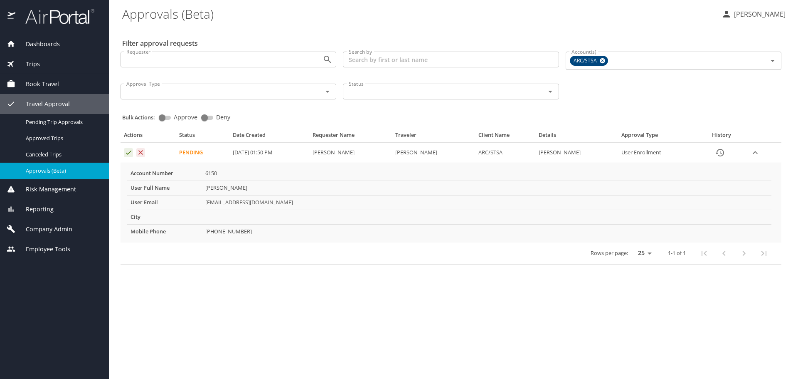 This screenshot has width=798, height=379. Describe the element at coordinates (27, 64) in the screenshot. I see `span: Trips` at that location.